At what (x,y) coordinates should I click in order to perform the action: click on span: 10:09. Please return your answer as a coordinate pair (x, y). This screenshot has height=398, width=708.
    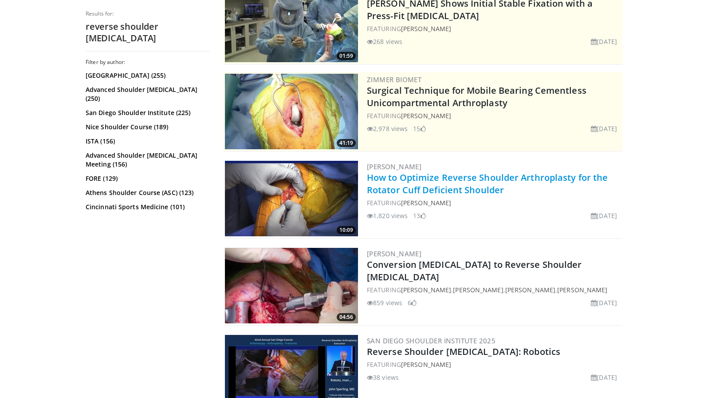
    Looking at the image, I should click on (346, 230).